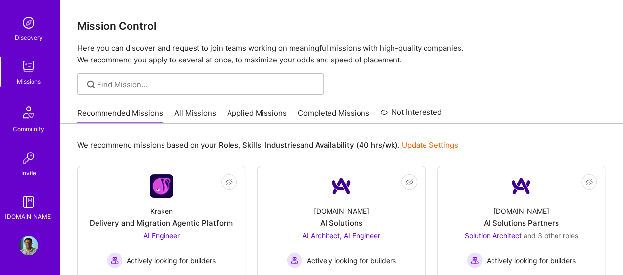  What do you see at coordinates (29, 202) in the screenshot?
I see `img: guide book` at bounding box center [29, 202].